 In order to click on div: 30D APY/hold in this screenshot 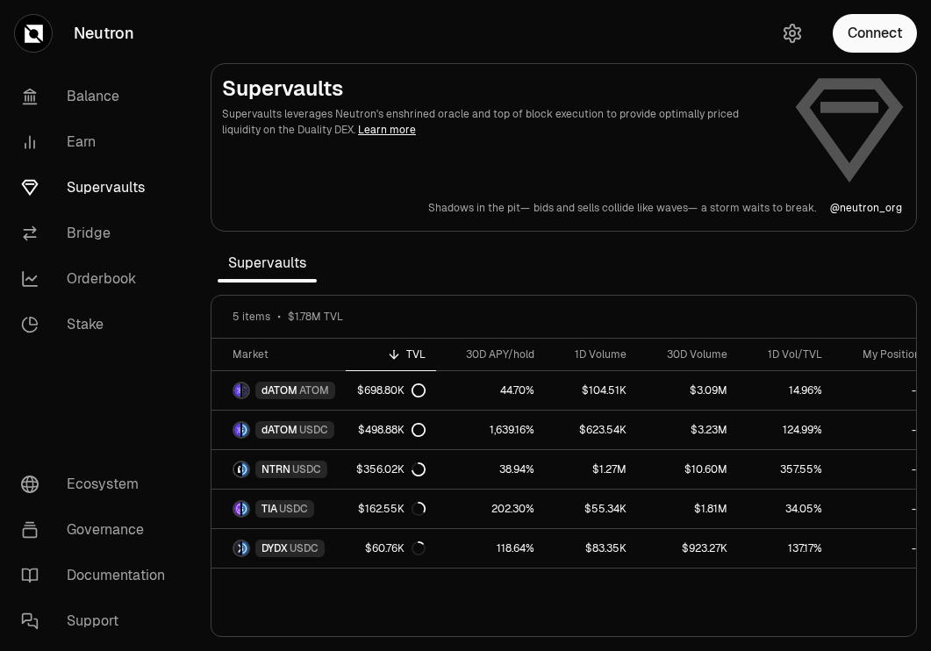, I will do `click(490, 354)`.